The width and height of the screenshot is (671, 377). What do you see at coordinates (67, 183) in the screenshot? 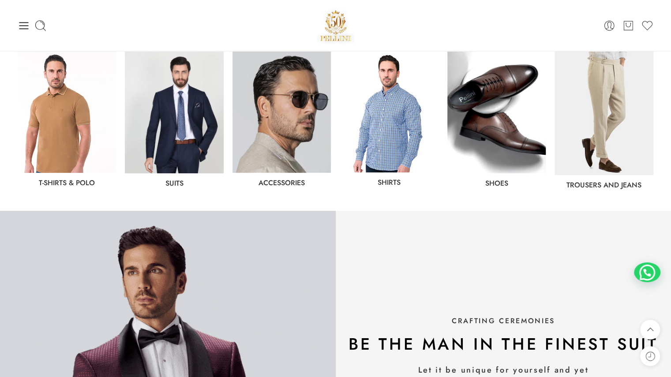
I see `a: T-Shirts & Polo` at bounding box center [67, 183].